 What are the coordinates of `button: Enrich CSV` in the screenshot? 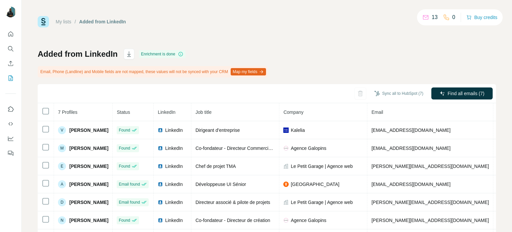 It's located at (11, 63).